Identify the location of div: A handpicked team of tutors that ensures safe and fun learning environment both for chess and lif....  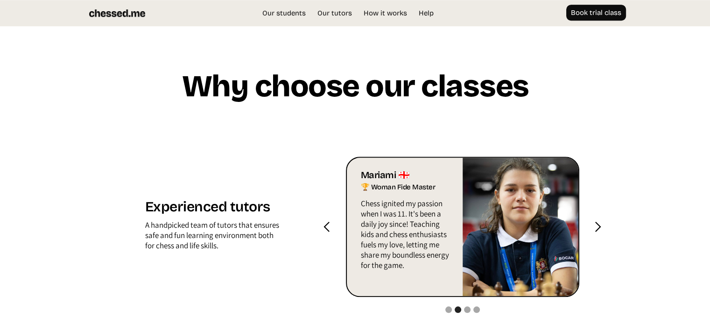
(213, 237).